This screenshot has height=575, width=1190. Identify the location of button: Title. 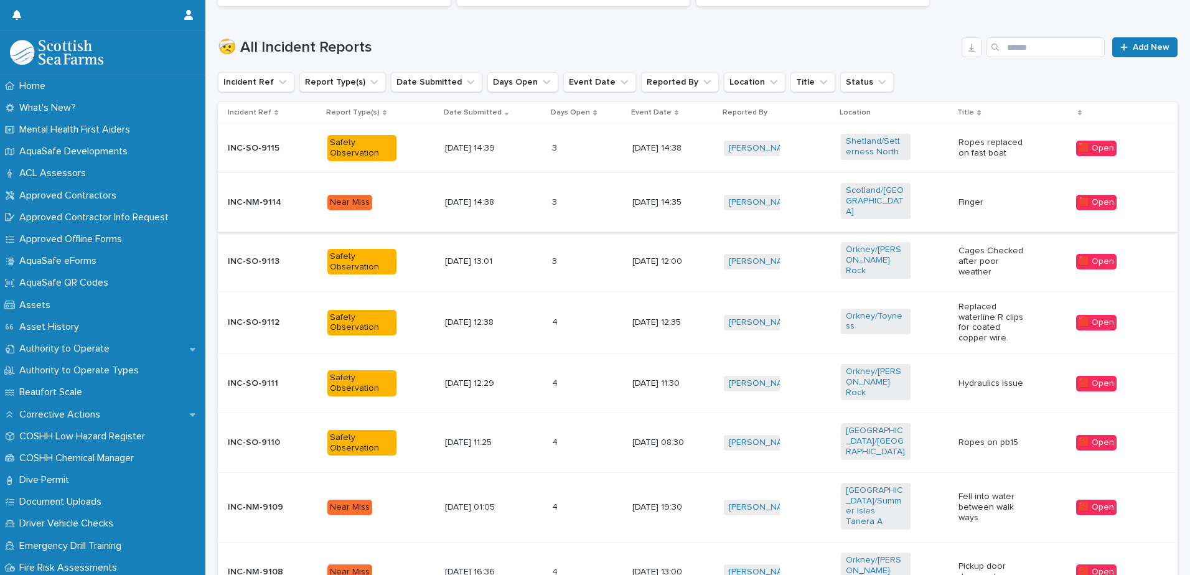
(813, 82).